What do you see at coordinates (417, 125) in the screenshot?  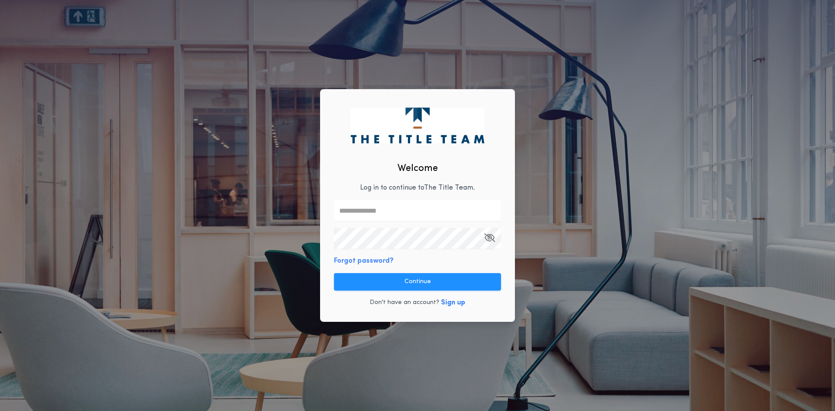 I see `img: logo` at bounding box center [417, 125].